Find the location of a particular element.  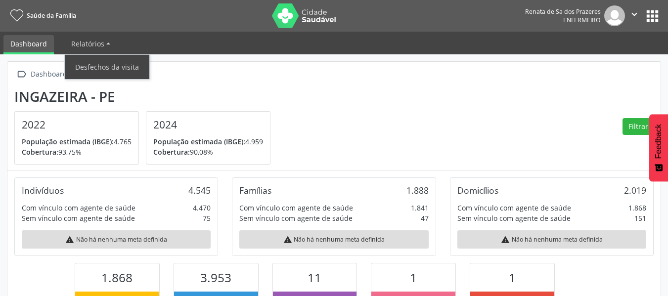

img: img is located at coordinates (614, 16).